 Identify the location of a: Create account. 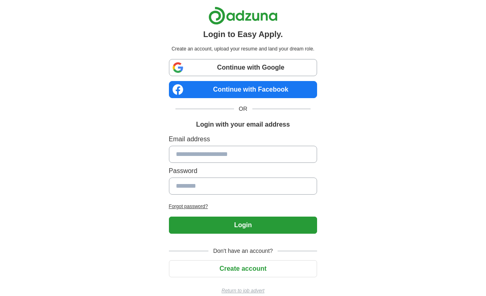
(243, 268).